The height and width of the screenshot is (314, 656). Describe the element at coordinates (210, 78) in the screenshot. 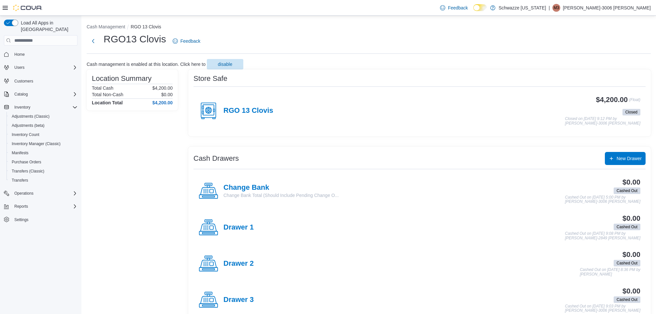

I see `h3: Store Safe` at that location.